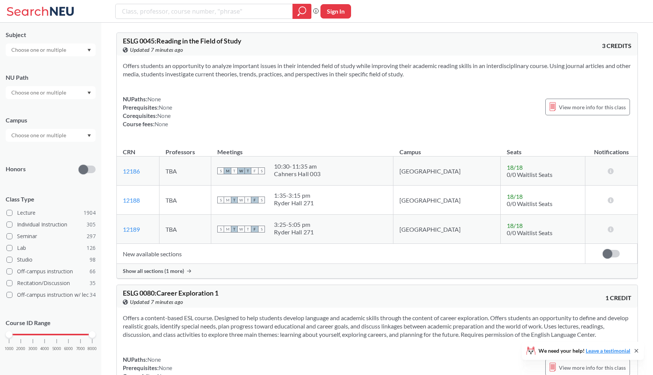 This screenshot has width=653, height=375. I want to click on a: 12188, so click(131, 200).